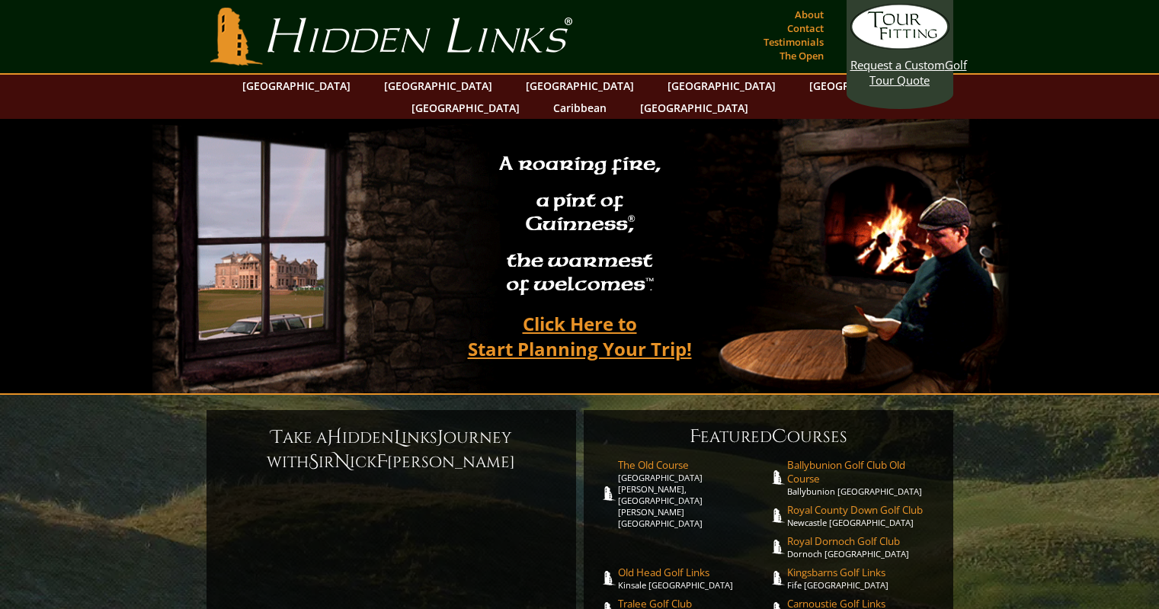 Image resolution: width=1159 pixels, height=609 pixels. What do you see at coordinates (342, 462) in the screenshot?
I see `span: N` at bounding box center [342, 462].